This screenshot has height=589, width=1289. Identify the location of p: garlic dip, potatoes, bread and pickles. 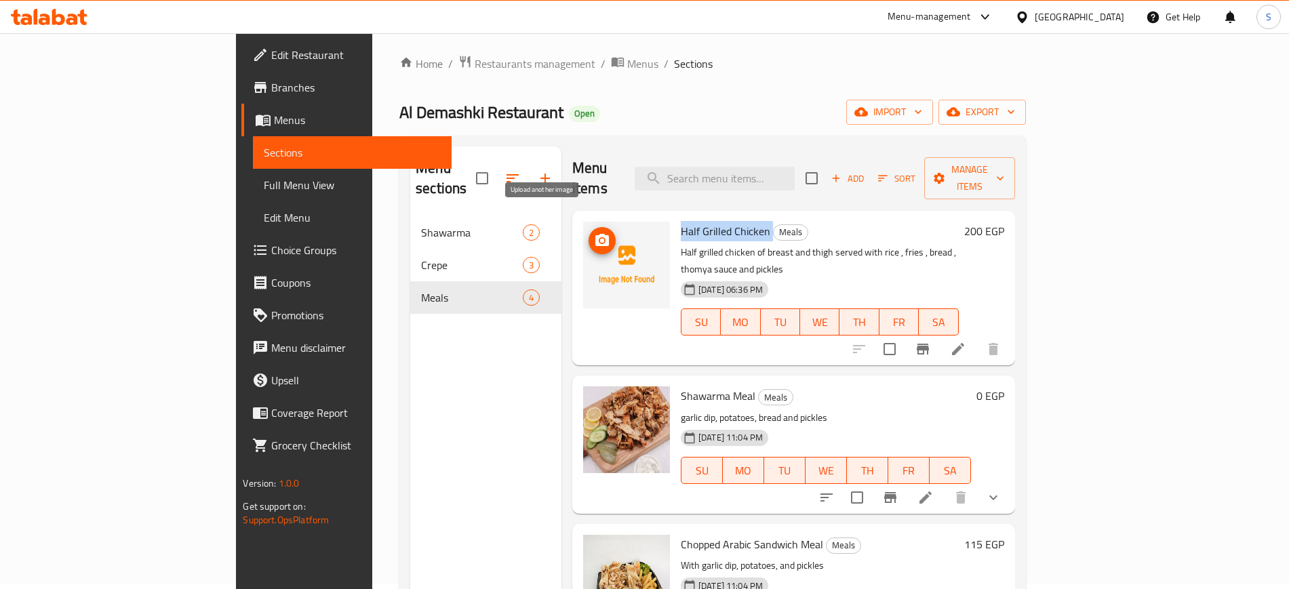
(826, 418).